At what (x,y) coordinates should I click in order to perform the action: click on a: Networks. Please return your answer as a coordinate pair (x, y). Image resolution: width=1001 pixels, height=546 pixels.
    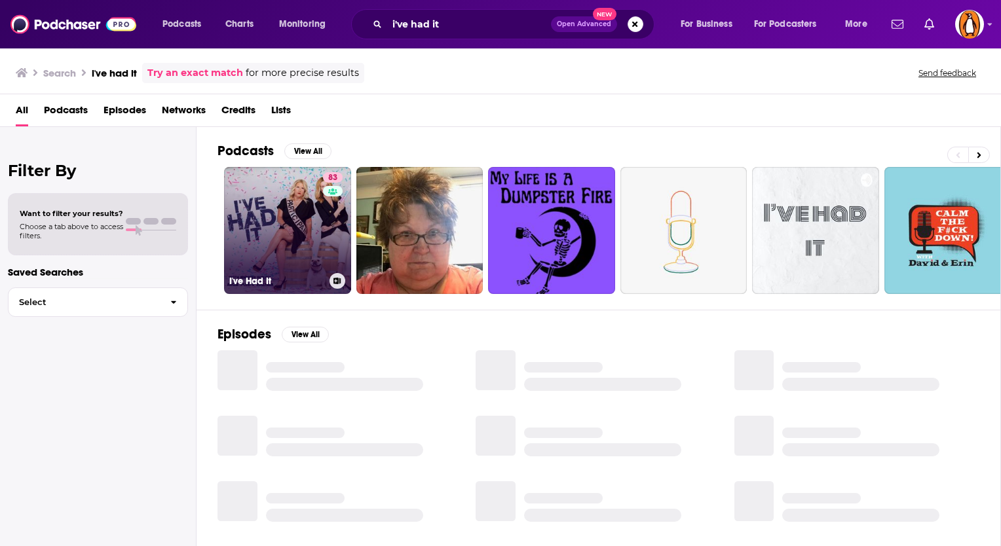
    Looking at the image, I should click on (183, 113).